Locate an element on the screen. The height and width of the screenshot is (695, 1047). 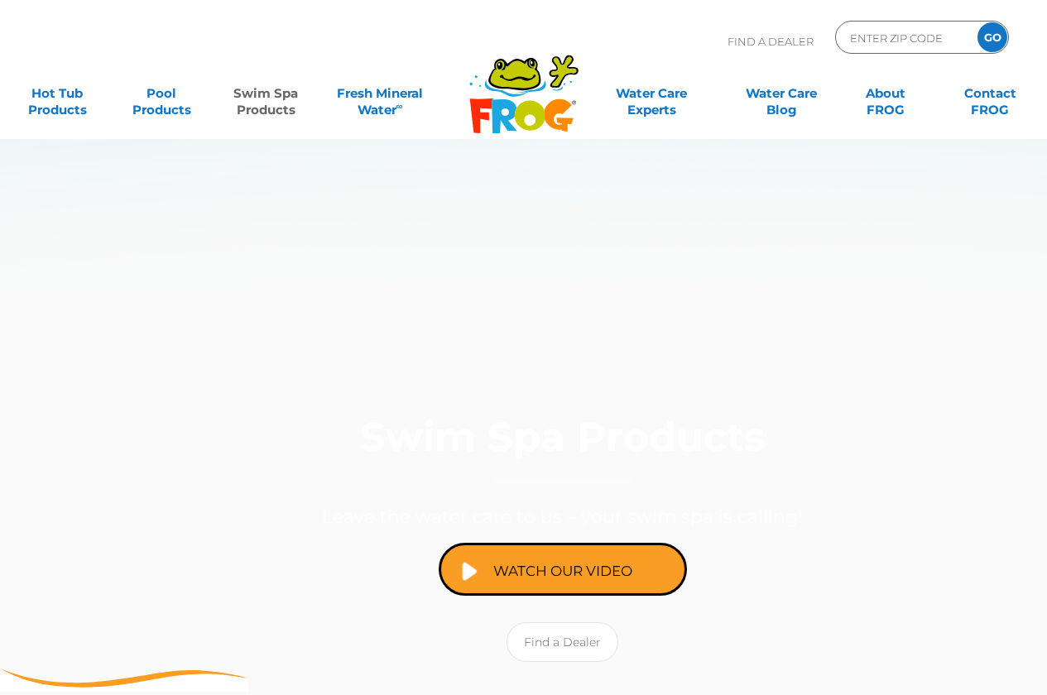
p: Find A Dealer is located at coordinates (771, 41).